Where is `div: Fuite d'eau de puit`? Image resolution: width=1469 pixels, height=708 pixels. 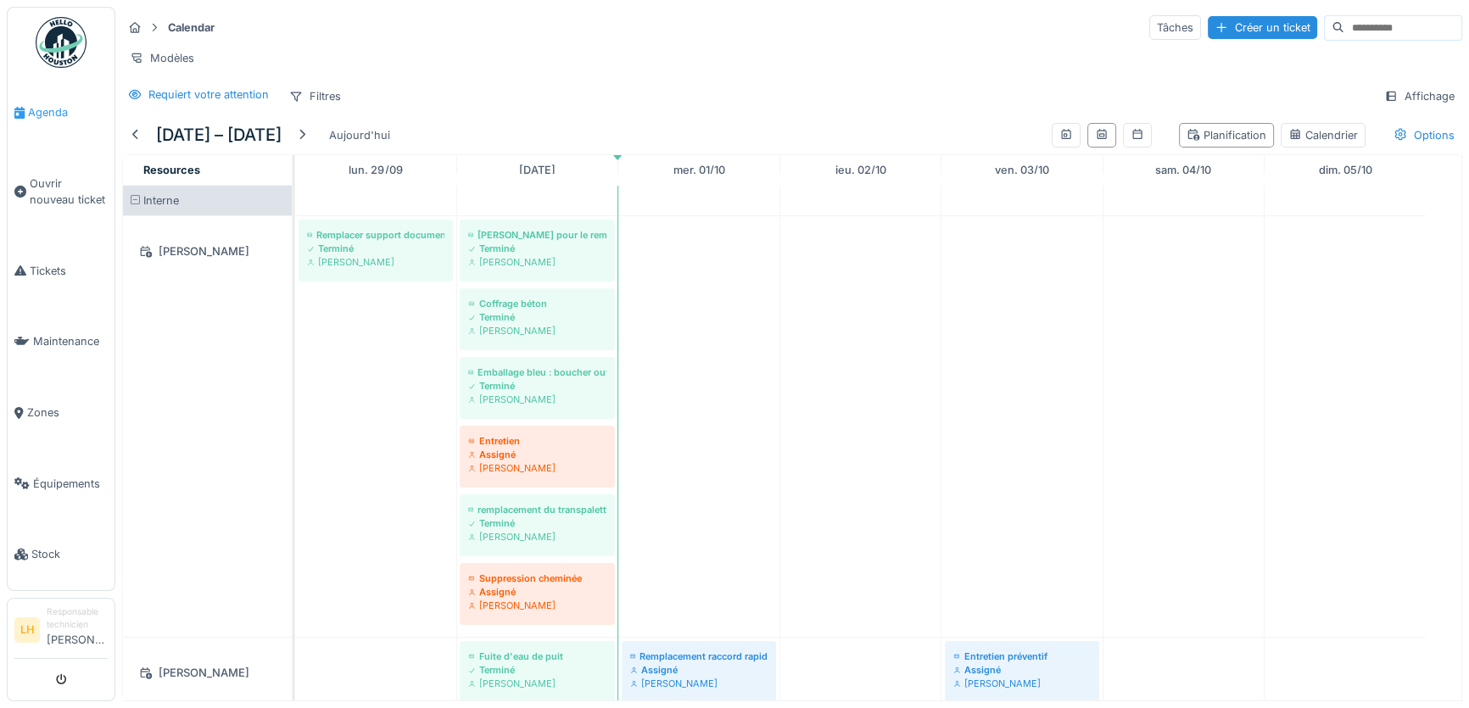
div: Fuite d'eau de puit is located at coordinates (537, 657).